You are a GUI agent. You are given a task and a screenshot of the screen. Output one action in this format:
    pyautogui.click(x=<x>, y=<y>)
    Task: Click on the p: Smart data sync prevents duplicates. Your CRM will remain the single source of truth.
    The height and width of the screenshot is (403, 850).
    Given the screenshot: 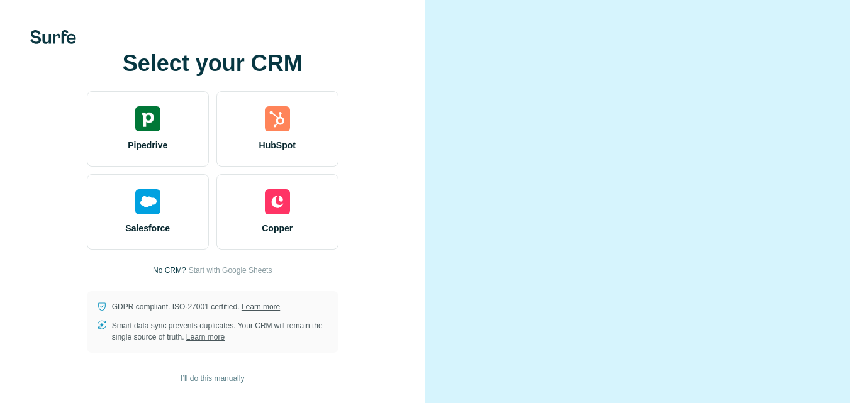 What is the action you would take?
    pyautogui.click(x=220, y=332)
    